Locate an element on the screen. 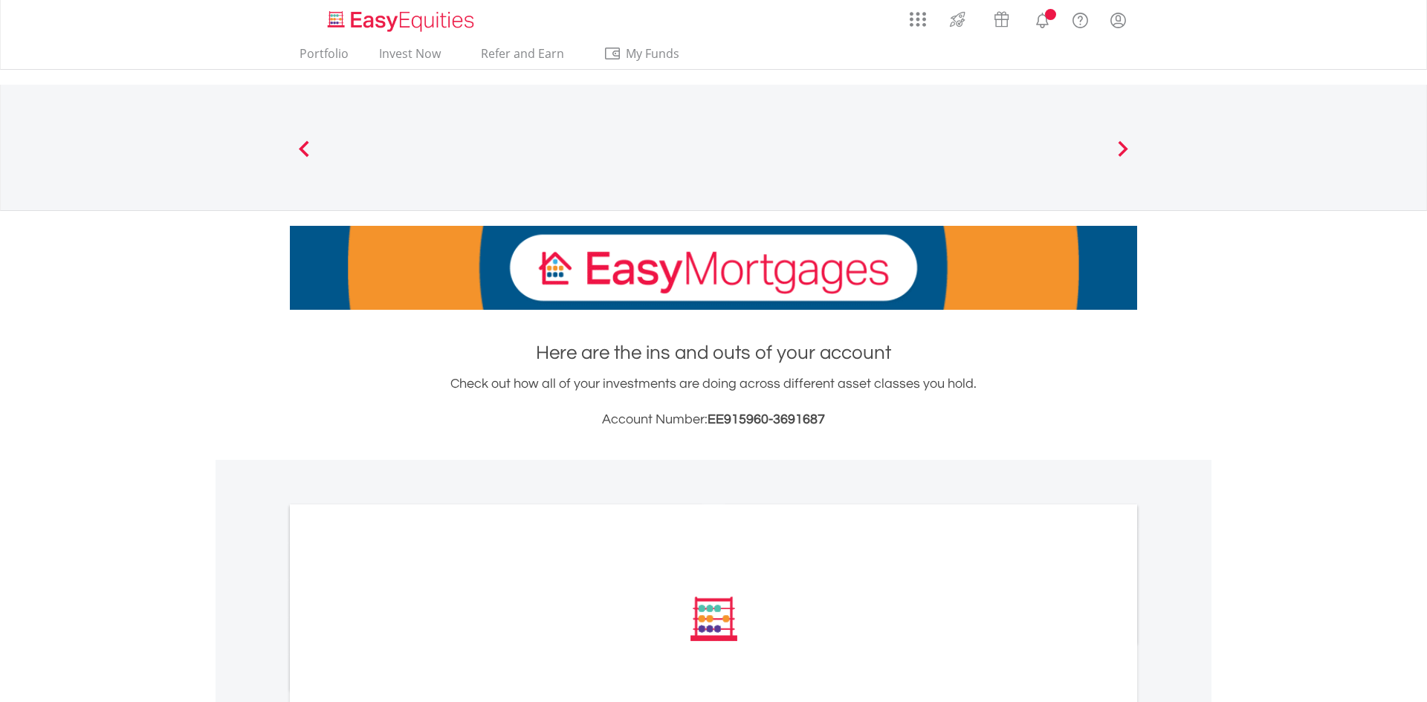 This screenshot has height=702, width=1427. span: Refer and Earn is located at coordinates (522, 53).